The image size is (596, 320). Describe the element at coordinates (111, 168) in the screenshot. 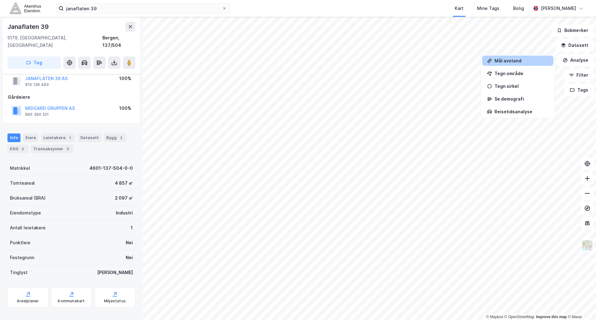

I see `div: 4601-137-504-0-0` at that location.